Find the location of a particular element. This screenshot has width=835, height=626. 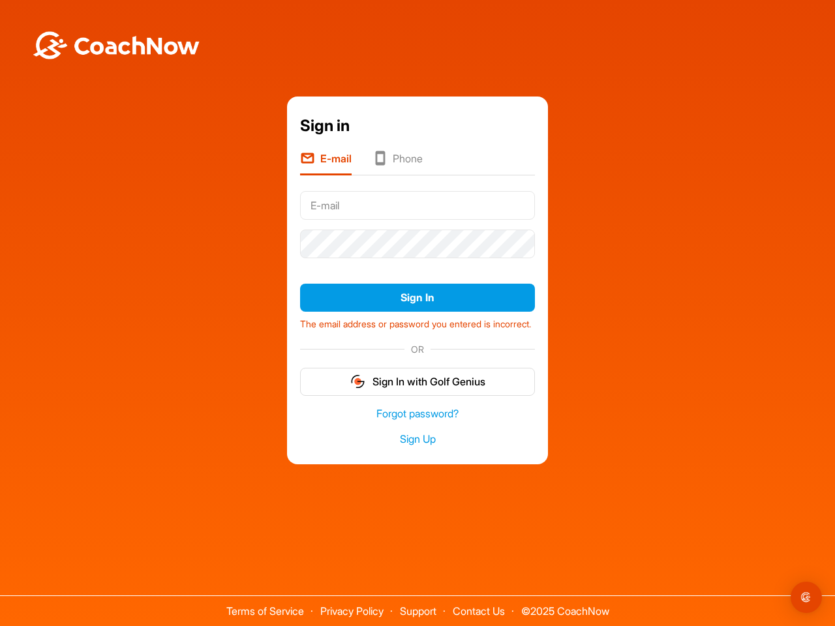

a: Support is located at coordinates (418, 611).